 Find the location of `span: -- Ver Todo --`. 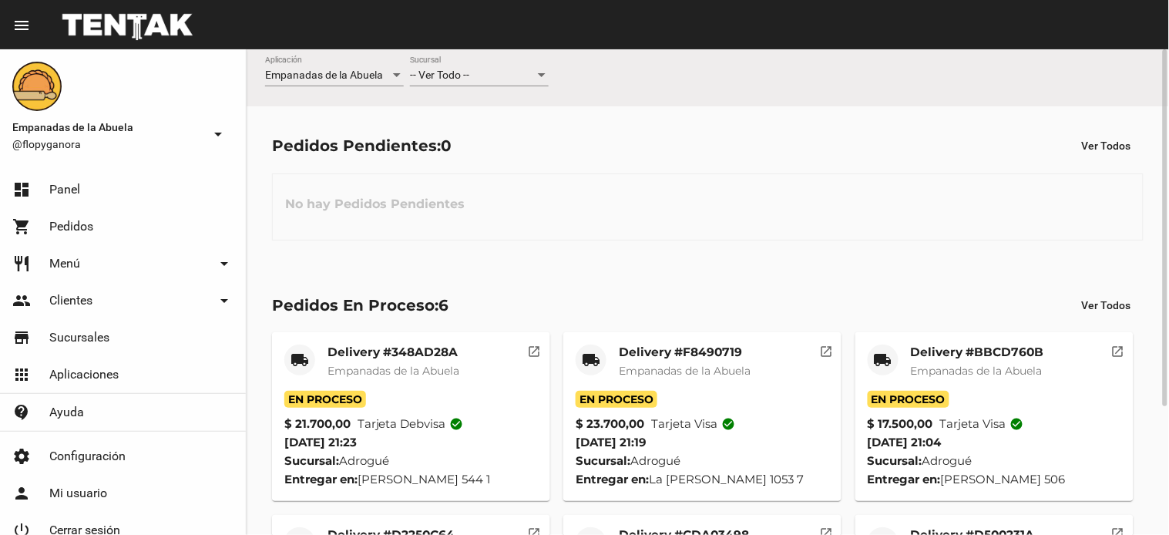

span: -- Ver Todo -- is located at coordinates (439, 75).